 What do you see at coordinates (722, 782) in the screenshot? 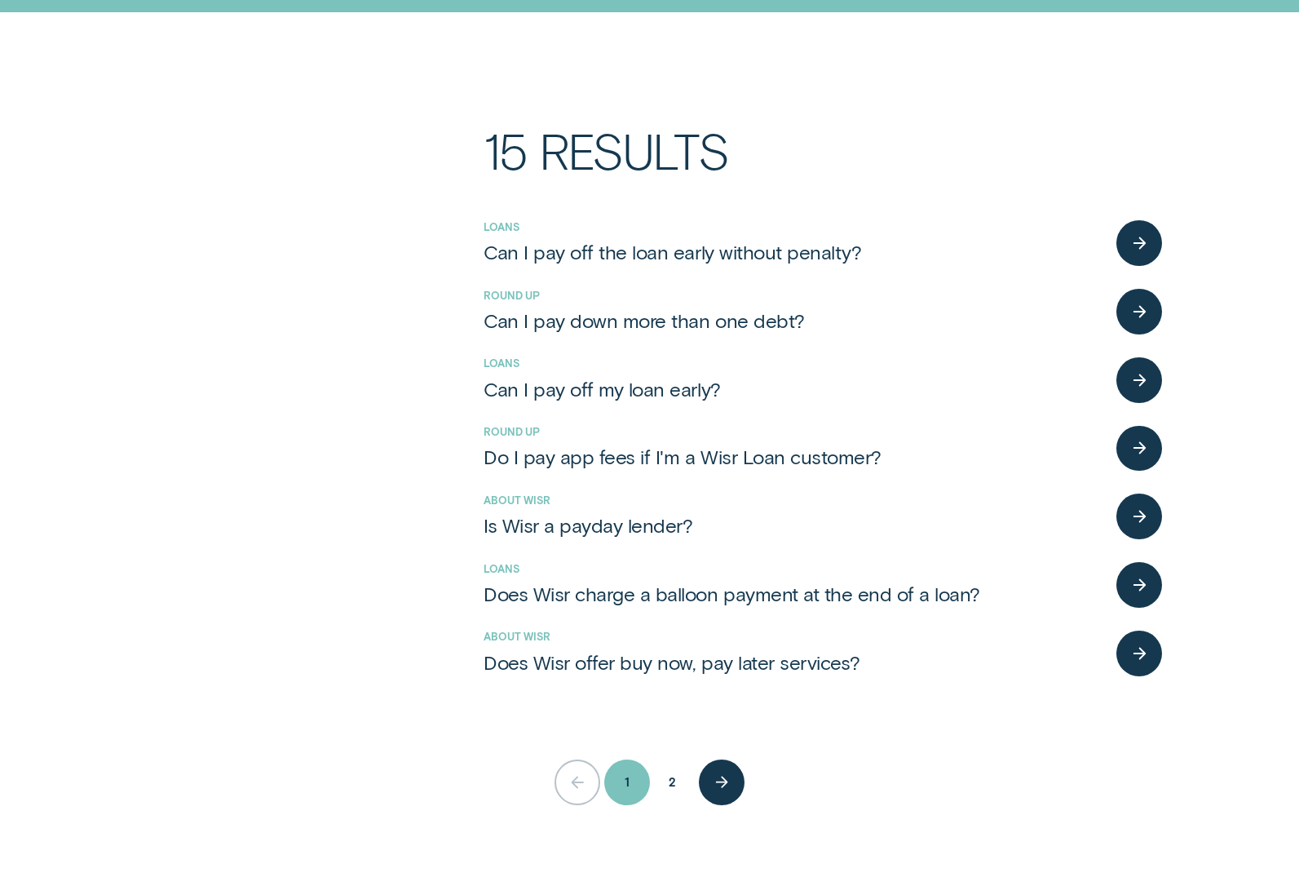
I see `button: help centre search next page button` at bounding box center [722, 782].